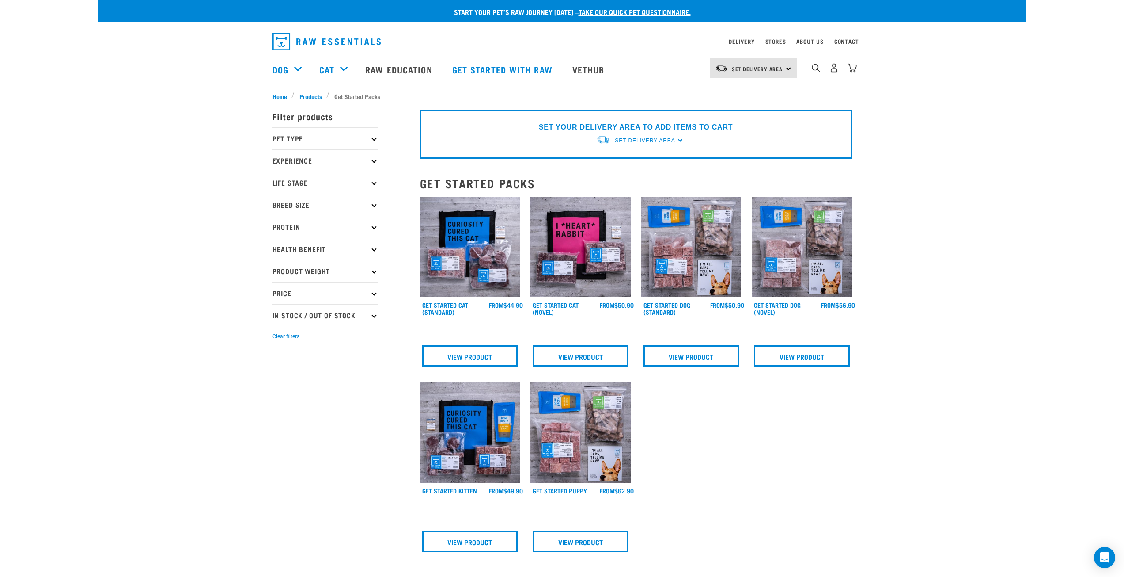  I want to click on a: Cat, so click(327, 69).